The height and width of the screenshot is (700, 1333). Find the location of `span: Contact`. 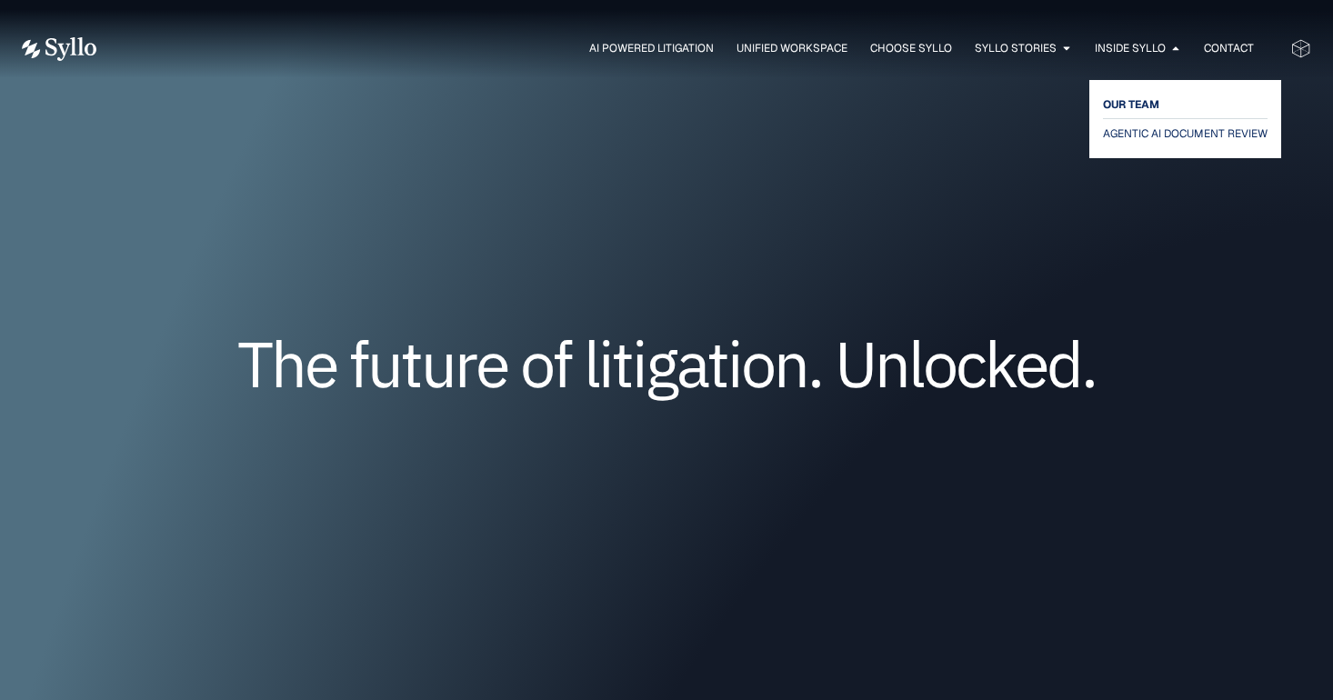

span: Contact is located at coordinates (1228, 48).